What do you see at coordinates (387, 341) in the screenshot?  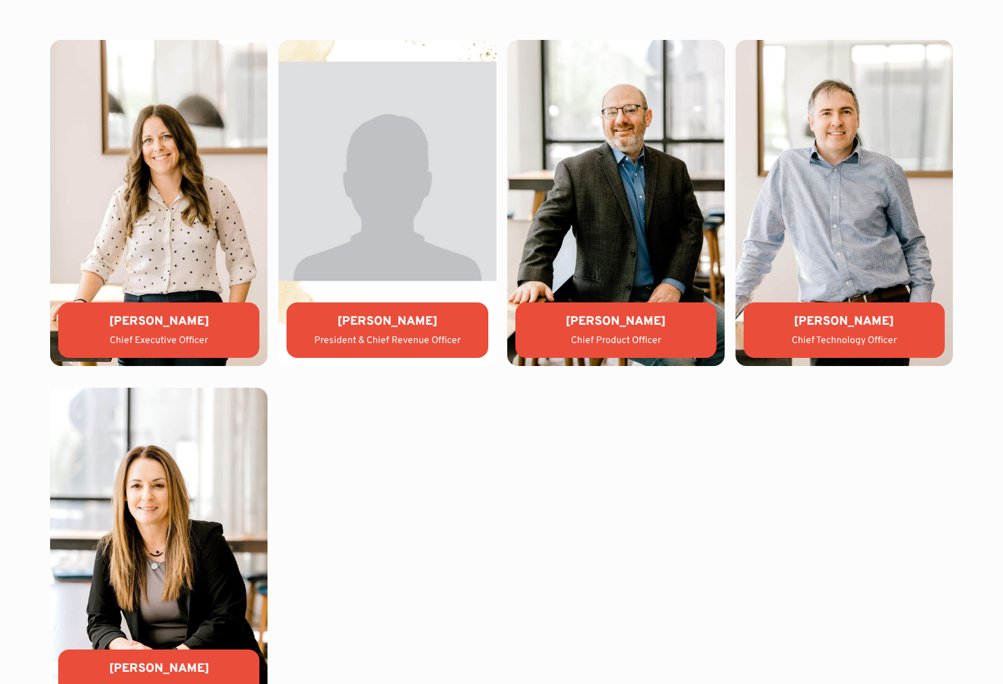 I see `div: President & Chief Revenue Officer` at bounding box center [387, 341].